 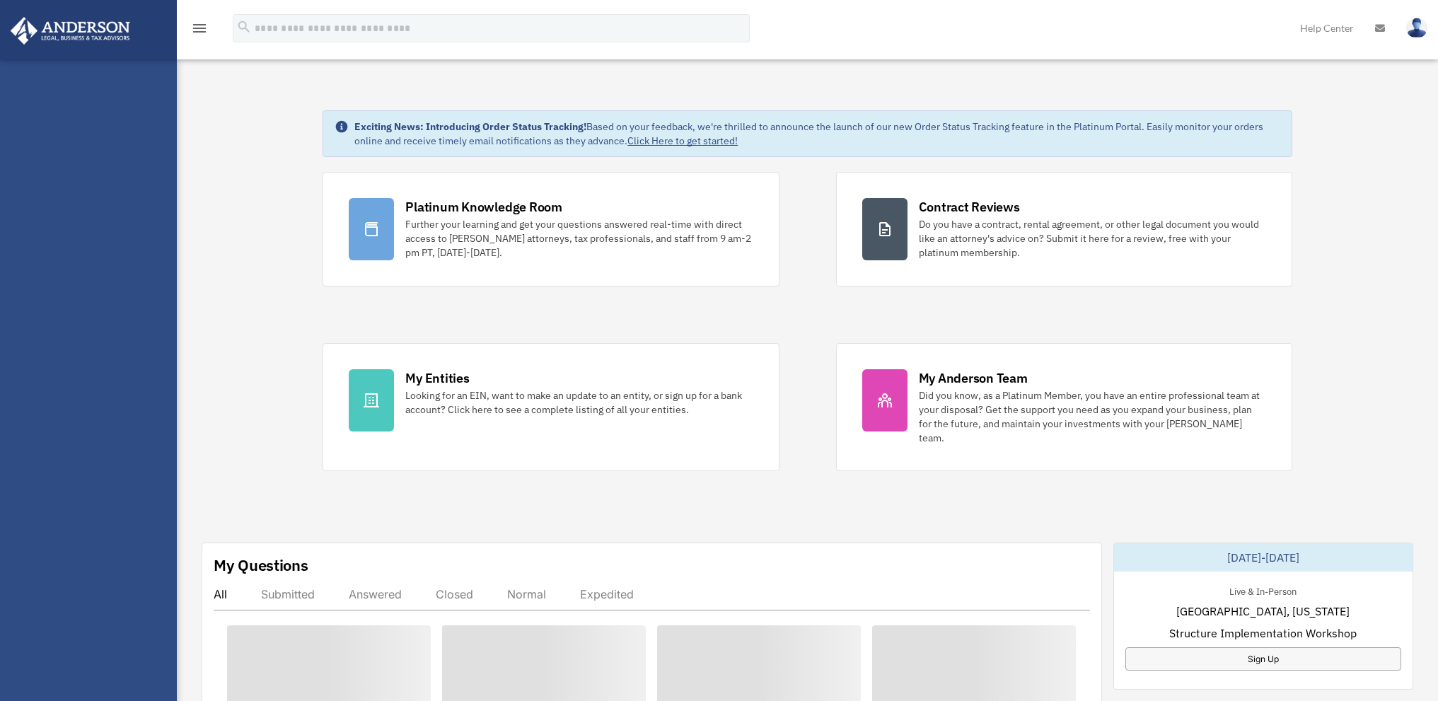 I want to click on div: Do you have a contract, rental agreement, or other legal document you would like an attorney's ad..., so click(x=1092, y=238).